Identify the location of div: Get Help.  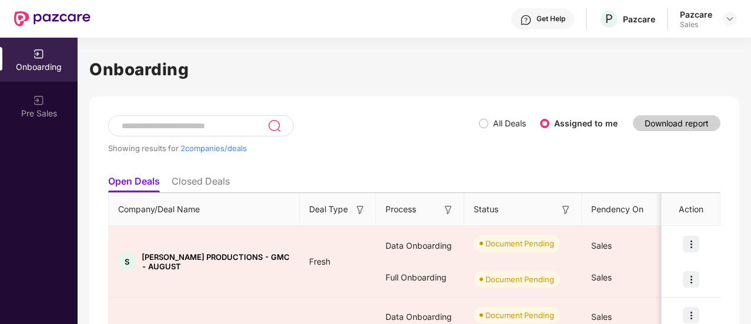
(551, 19).